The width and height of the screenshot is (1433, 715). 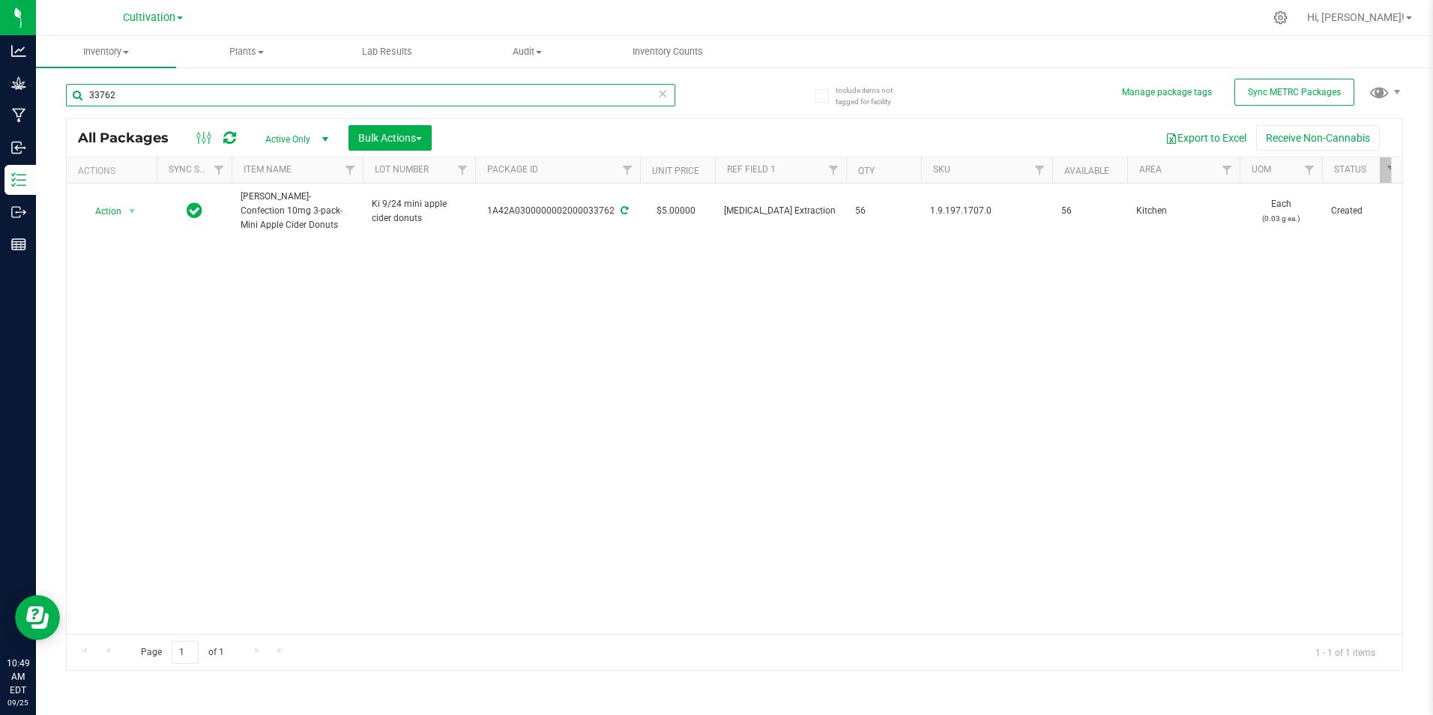 What do you see at coordinates (197, 169) in the screenshot?
I see `a: Sync Status` at bounding box center [197, 169].